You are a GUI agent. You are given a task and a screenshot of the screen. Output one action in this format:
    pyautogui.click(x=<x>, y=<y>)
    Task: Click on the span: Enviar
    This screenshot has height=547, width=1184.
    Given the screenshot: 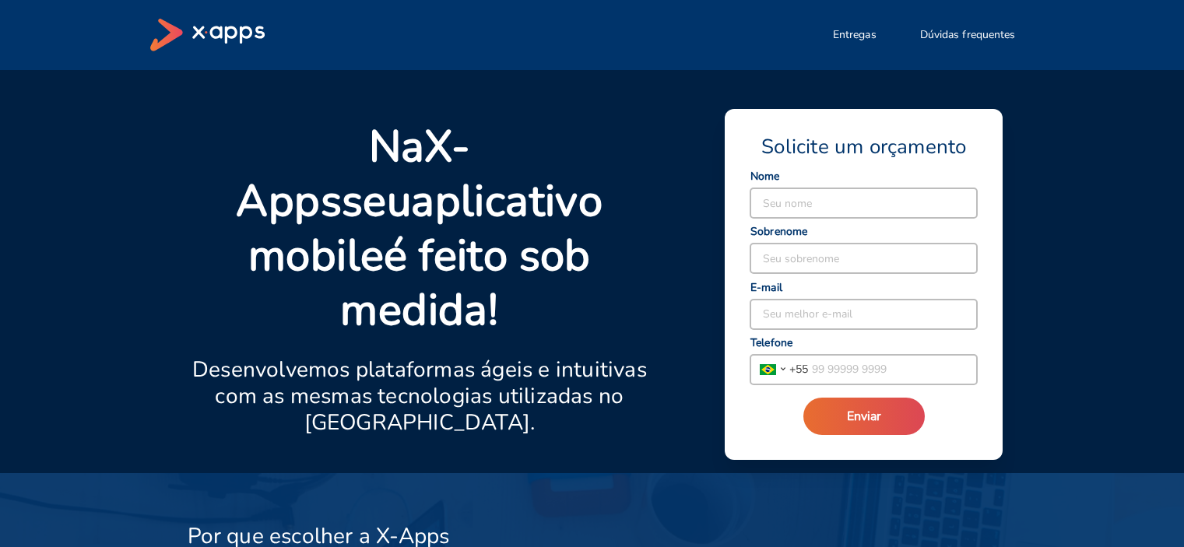 What is the action you would take?
    pyautogui.click(x=864, y=417)
    